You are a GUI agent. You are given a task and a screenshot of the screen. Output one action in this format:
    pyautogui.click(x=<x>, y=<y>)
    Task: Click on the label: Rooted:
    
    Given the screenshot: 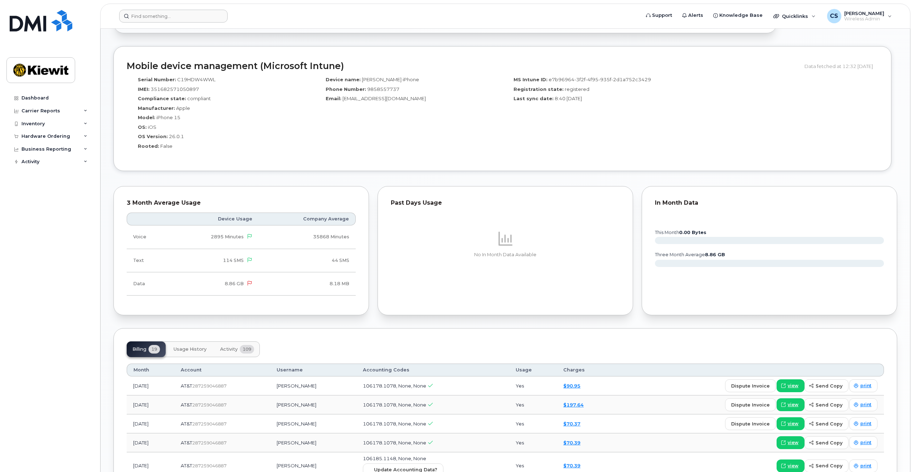 What is the action you would take?
    pyautogui.click(x=148, y=146)
    